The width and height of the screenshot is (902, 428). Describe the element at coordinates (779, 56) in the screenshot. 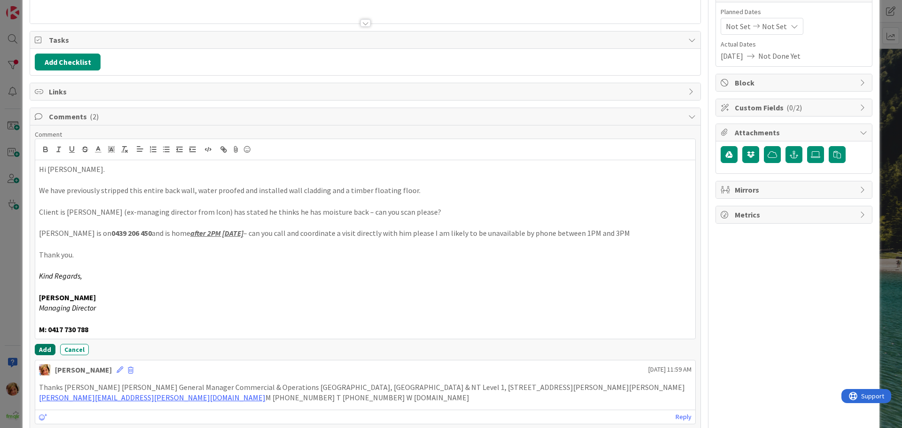

I see `span: Not Done Yet` at that location.